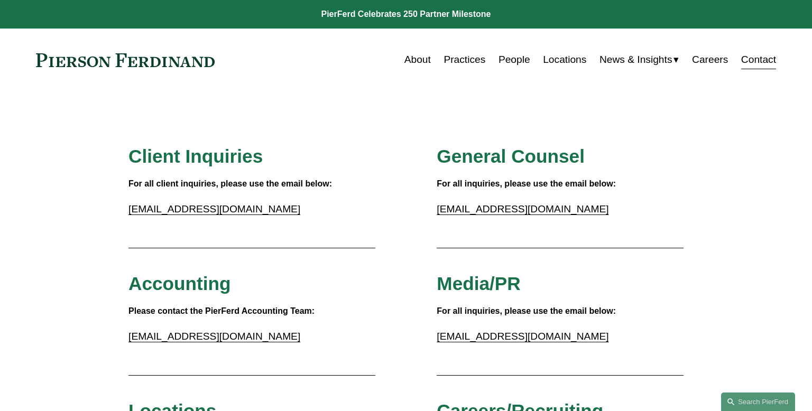 The height and width of the screenshot is (411, 812). I want to click on a: Practices, so click(464, 60).